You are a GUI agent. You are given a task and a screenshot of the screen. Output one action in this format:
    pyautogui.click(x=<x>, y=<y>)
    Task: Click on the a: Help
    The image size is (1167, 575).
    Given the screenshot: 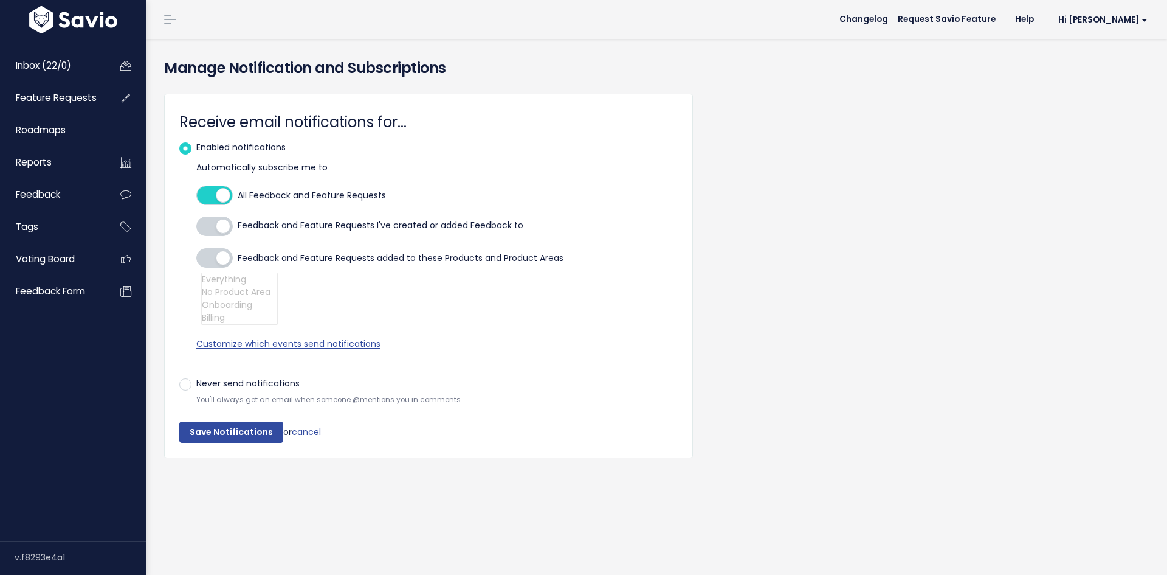 What is the action you would take?
    pyautogui.click(x=1025, y=19)
    